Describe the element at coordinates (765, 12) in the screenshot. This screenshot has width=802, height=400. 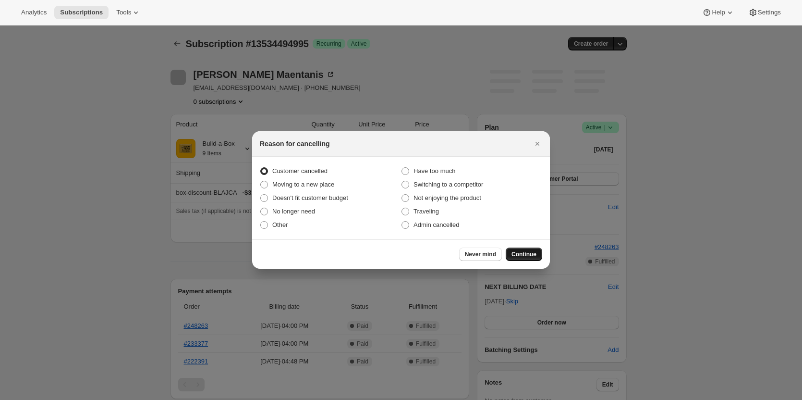
I see `button: Settings` at that location.